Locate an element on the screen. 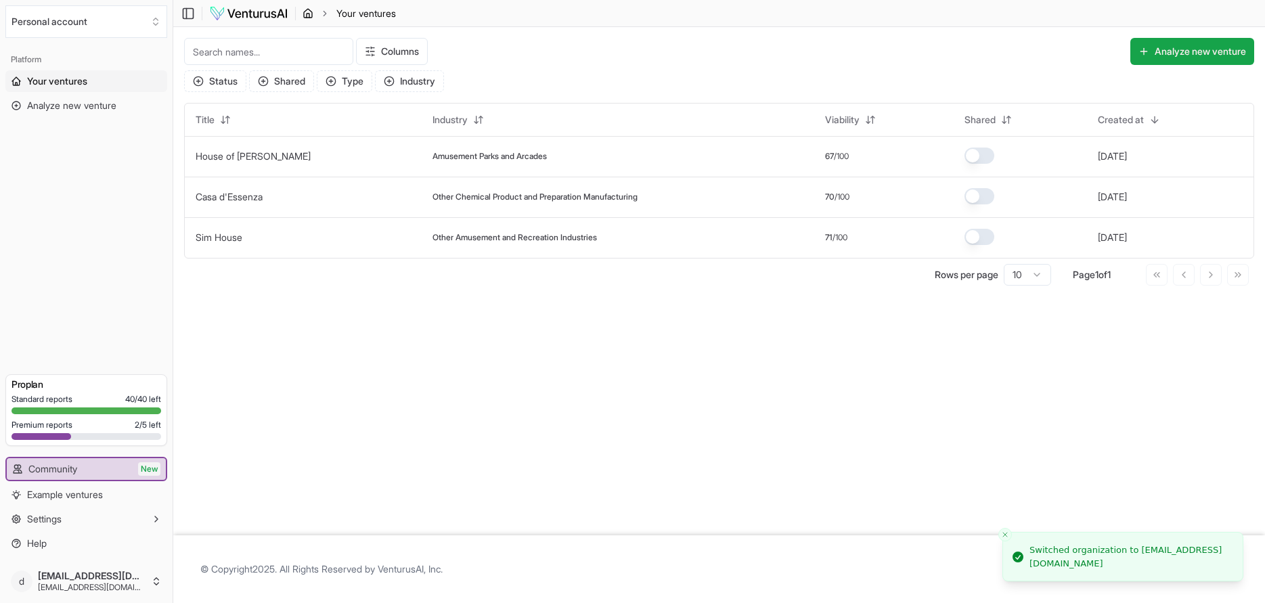  span: d is located at coordinates (22, 581).